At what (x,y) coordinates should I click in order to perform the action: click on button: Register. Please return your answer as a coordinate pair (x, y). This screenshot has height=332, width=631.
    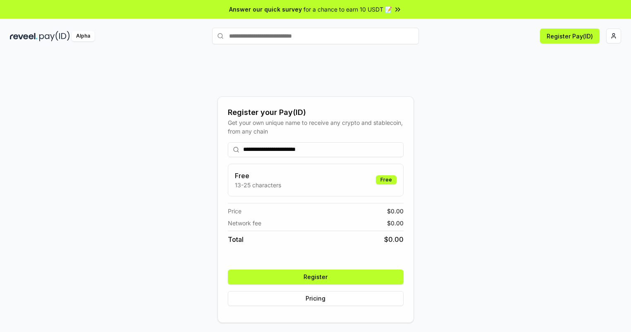
    Looking at the image, I should click on (316, 277).